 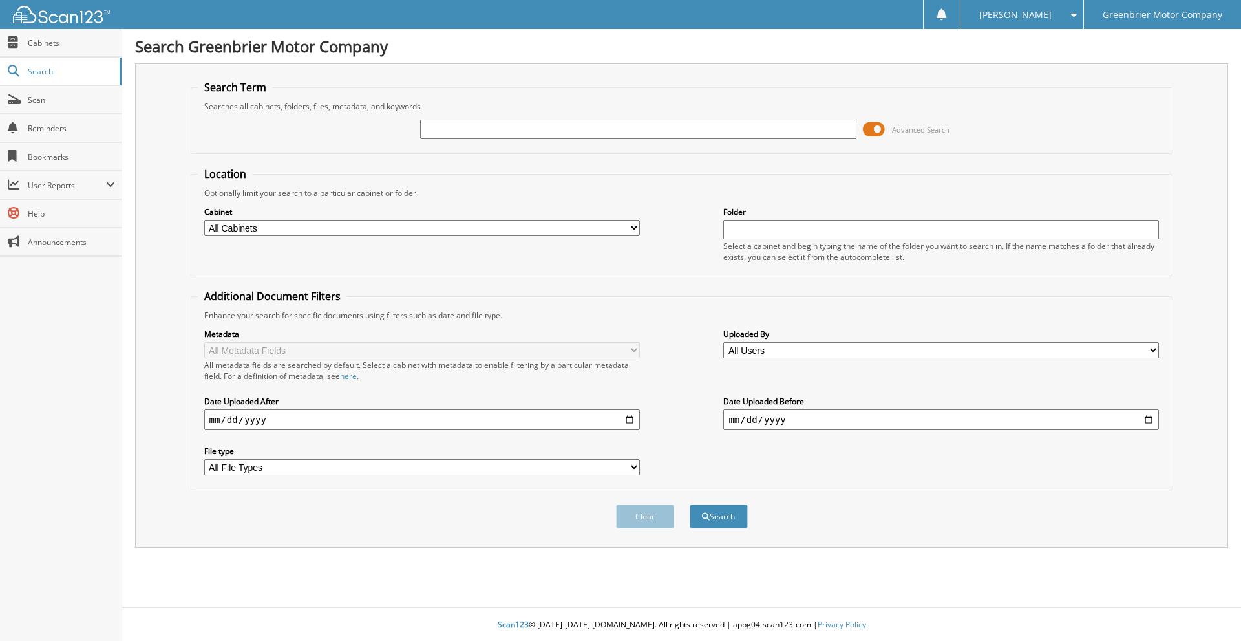 What do you see at coordinates (67, 185) in the screenshot?
I see `span: User Reports` at bounding box center [67, 185].